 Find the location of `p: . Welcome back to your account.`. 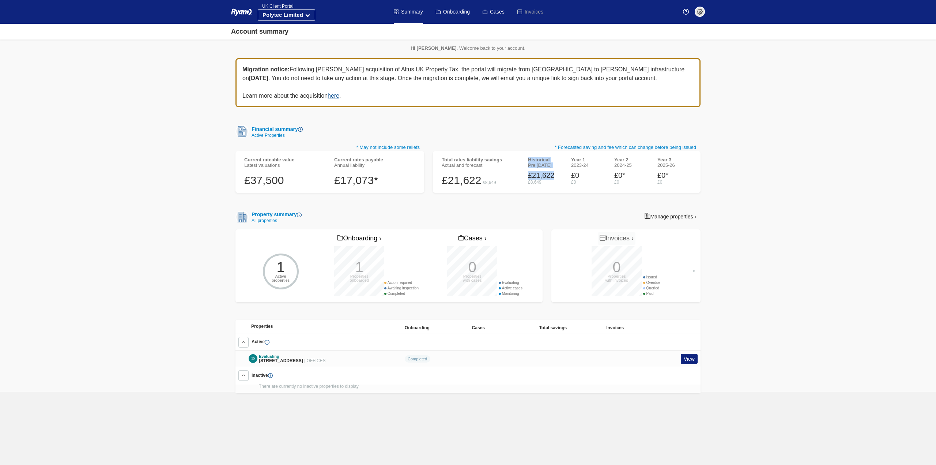

p: . Welcome back to your account. is located at coordinates (468, 48).